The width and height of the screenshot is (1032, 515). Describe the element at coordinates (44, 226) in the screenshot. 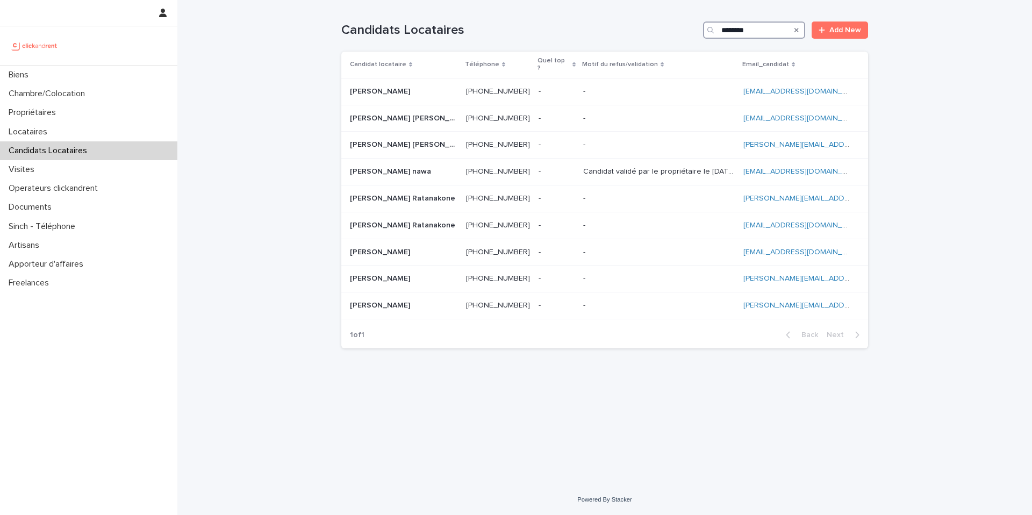

I see `p: Sinch - Téléphone` at that location.